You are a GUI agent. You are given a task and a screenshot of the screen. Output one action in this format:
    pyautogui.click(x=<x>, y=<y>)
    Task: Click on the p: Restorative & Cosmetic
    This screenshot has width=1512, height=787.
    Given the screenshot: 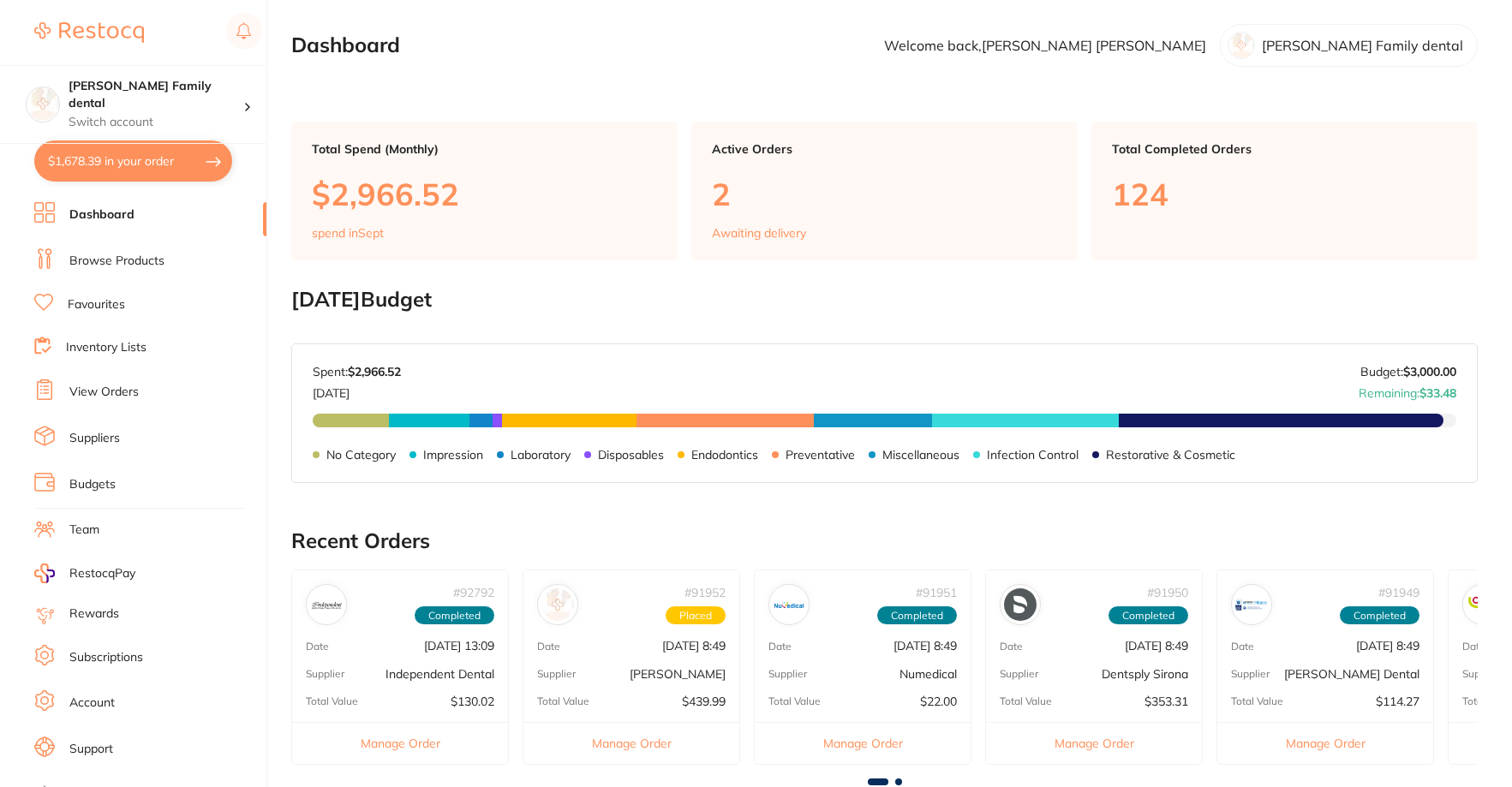 What is the action you would take?
    pyautogui.click(x=1171, y=454)
    